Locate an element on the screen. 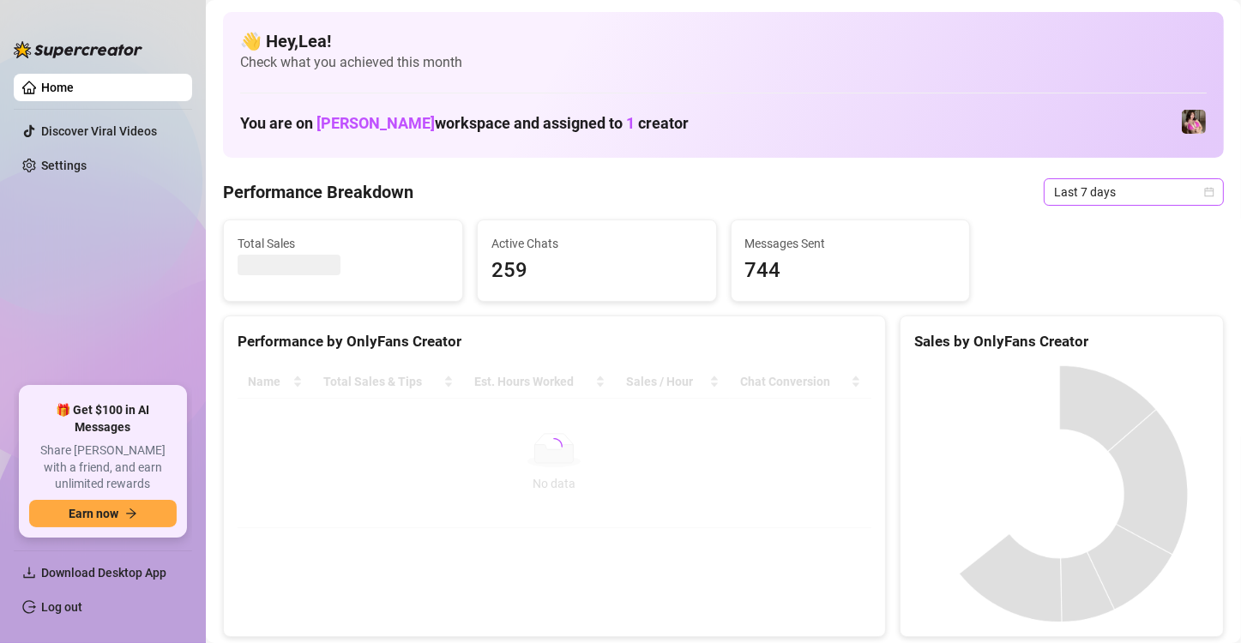 This screenshot has height=643, width=1241. span: Earn now is located at coordinates (94, 514).